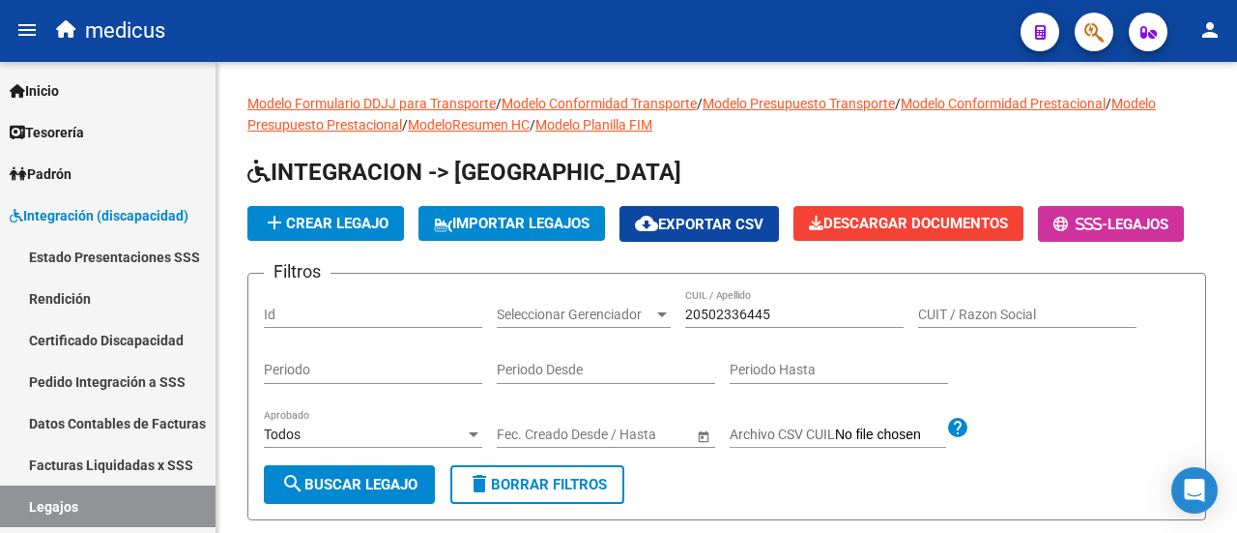 Image resolution: width=1237 pixels, height=533 pixels. What do you see at coordinates (532, 434) in the screenshot?
I see `input: Fecha inicio` at bounding box center [532, 434].